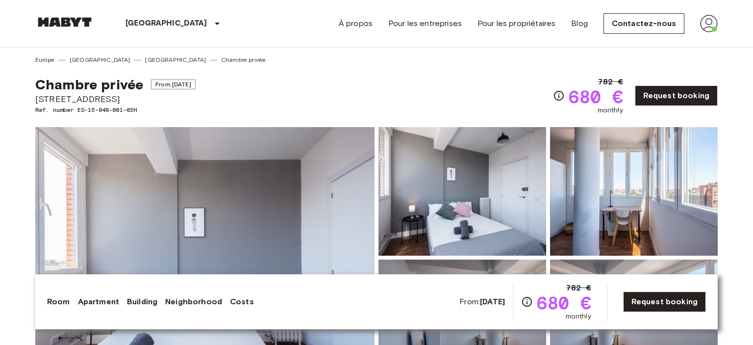 Image resolution: width=753 pixels, height=345 pixels. Describe the element at coordinates (644, 24) in the screenshot. I see `a: Contactez-nous` at that location.